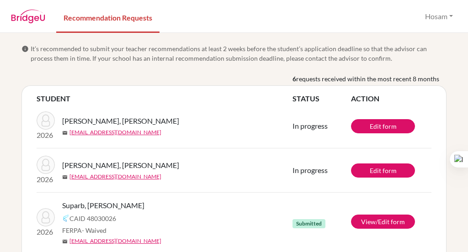 Image resolution: width=468 pixels, height=252 pixels. Describe the element at coordinates (28, 16) in the screenshot. I see `img: BridgeU logo` at that location.